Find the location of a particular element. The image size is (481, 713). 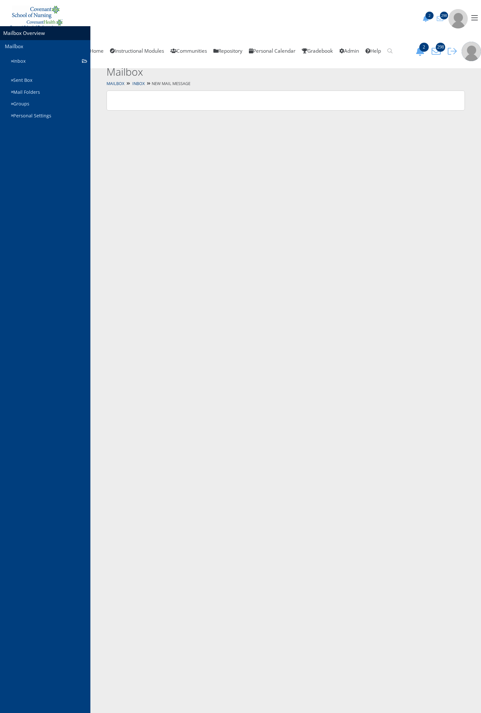

a: Admin is located at coordinates (349, 51).